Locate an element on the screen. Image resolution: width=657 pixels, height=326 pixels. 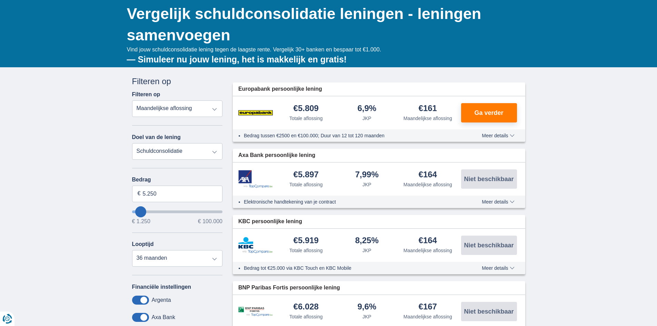
h1: Vergelijk schuldconsolidatie leningen - leningen samenvoegen is located at coordinates (326, 25).